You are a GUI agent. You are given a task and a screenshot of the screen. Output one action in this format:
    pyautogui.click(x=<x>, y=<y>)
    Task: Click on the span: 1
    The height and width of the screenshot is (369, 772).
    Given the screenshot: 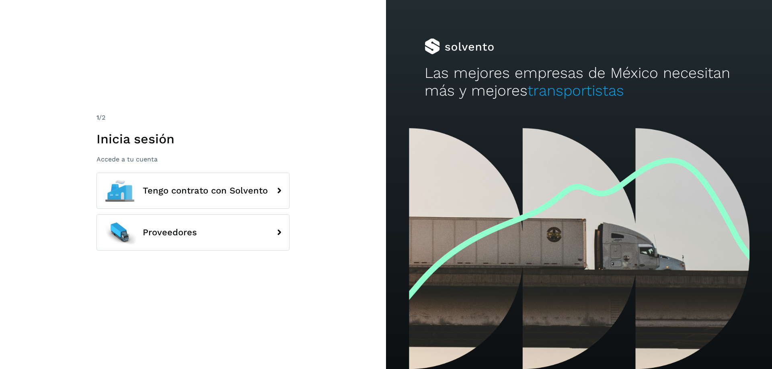 What is the action you would take?
    pyautogui.click(x=98, y=117)
    